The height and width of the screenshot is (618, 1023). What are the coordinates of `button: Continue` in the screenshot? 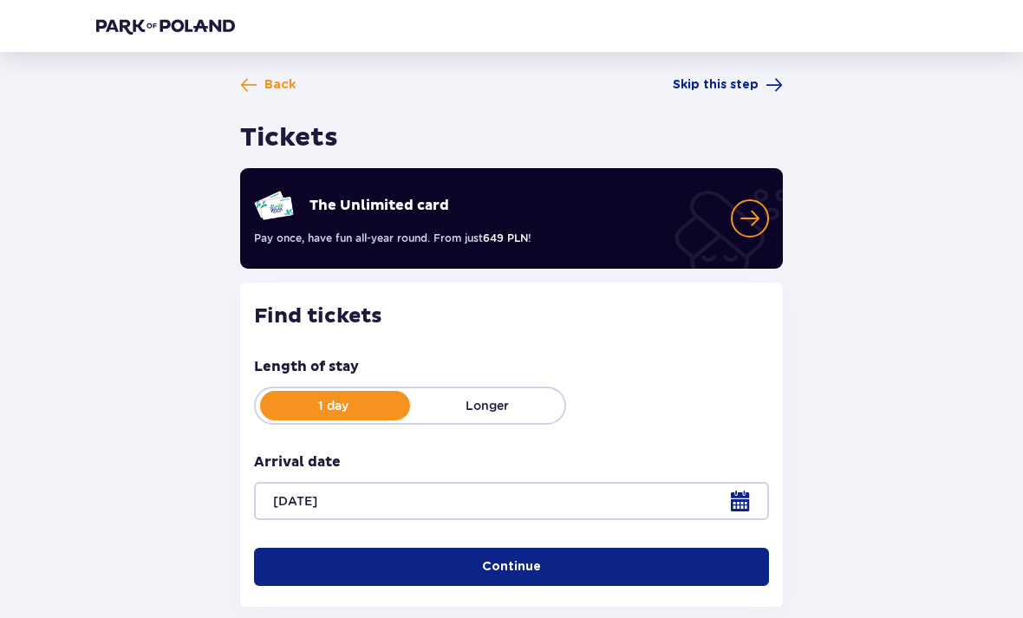 It's located at (512, 567).